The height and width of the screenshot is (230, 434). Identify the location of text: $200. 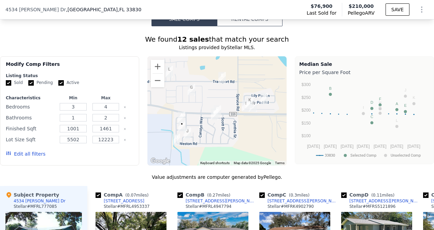
(306, 110).